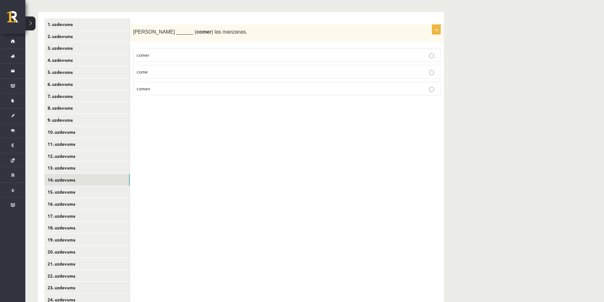 This screenshot has width=604, height=302. What do you see at coordinates (431, 89) in the screenshot?
I see `input: comen` at bounding box center [431, 89].